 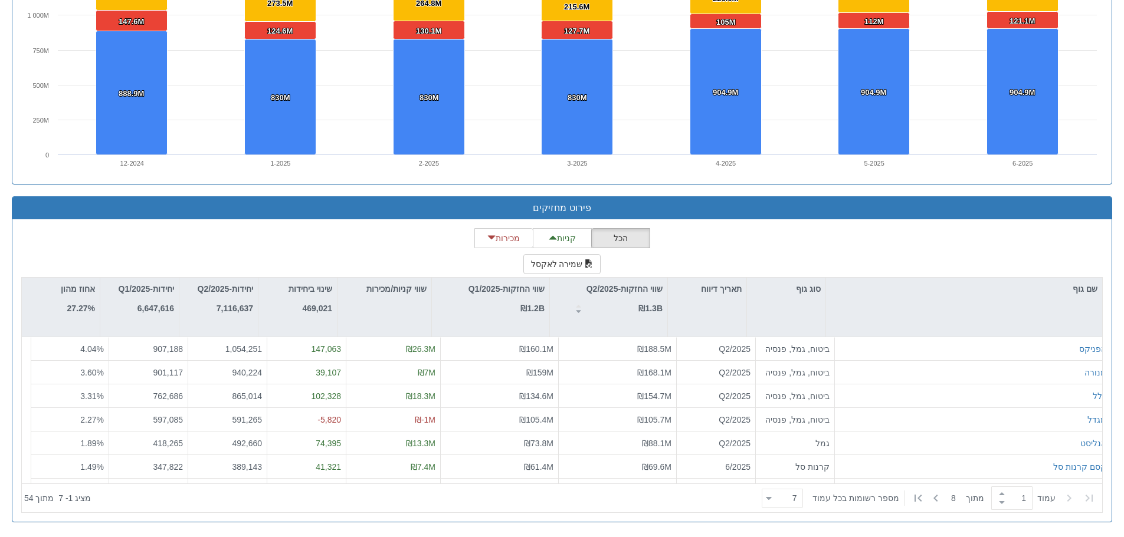 What do you see at coordinates (421, 444) in the screenshot?
I see `span: ₪13.3M` at bounding box center [421, 444].